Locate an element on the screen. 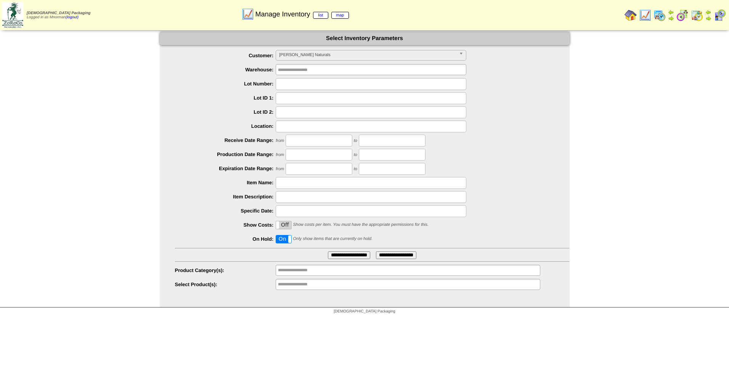  label: Specific Date: is located at coordinates (225, 211).